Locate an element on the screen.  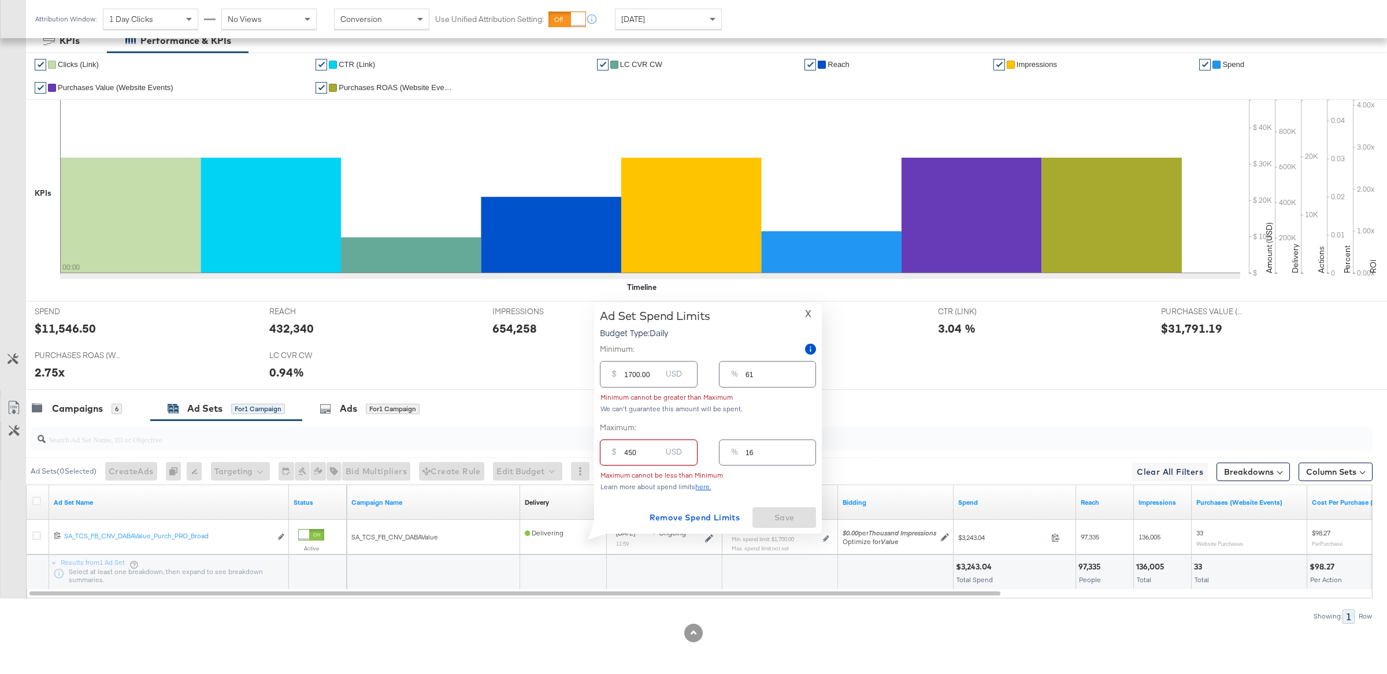
sub: 11:59 is located at coordinates (622, 544).